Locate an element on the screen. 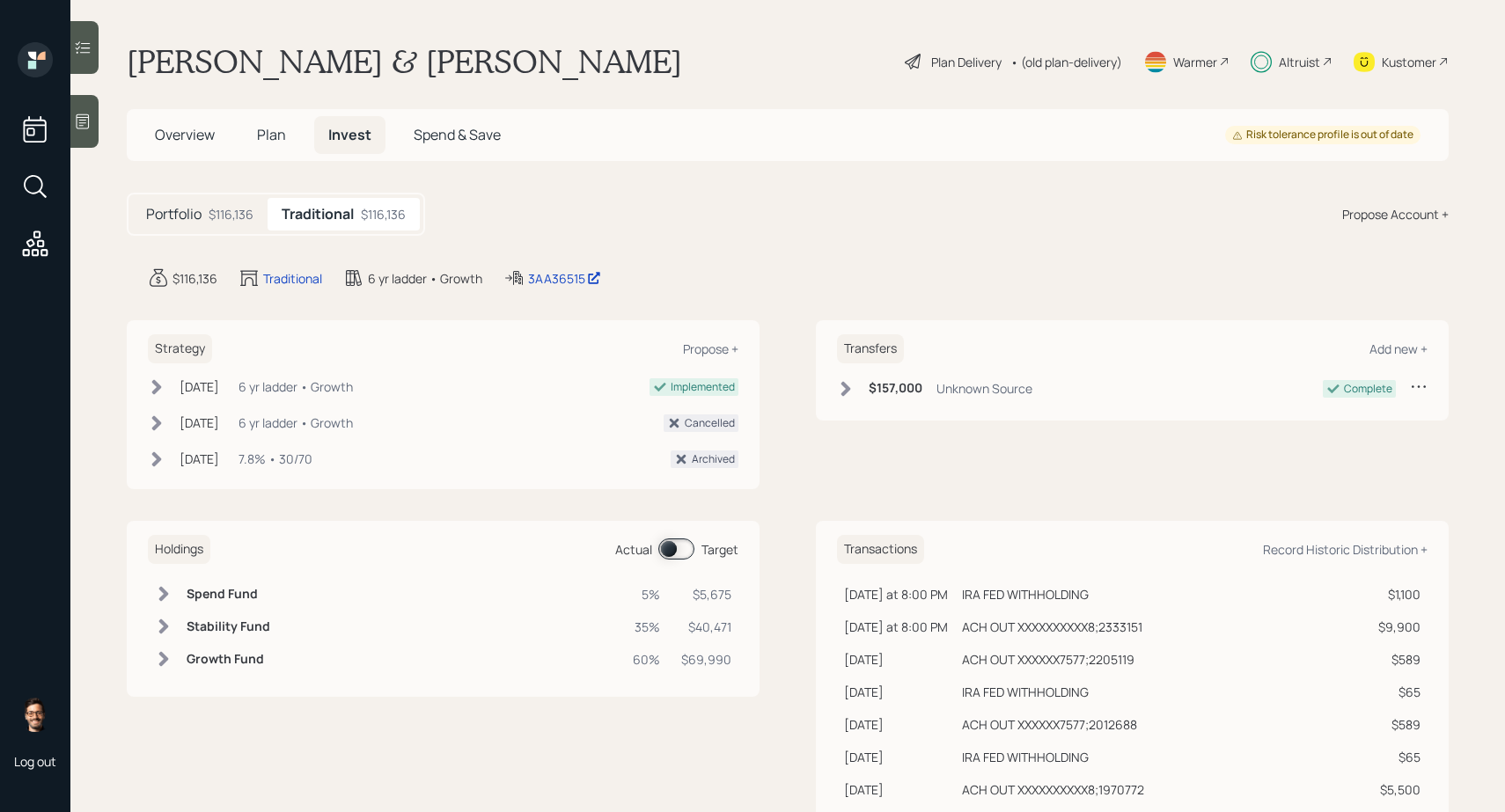  div: ACH OUT XXXXXXXXXX8;1970772 is located at coordinates (1052, 790).